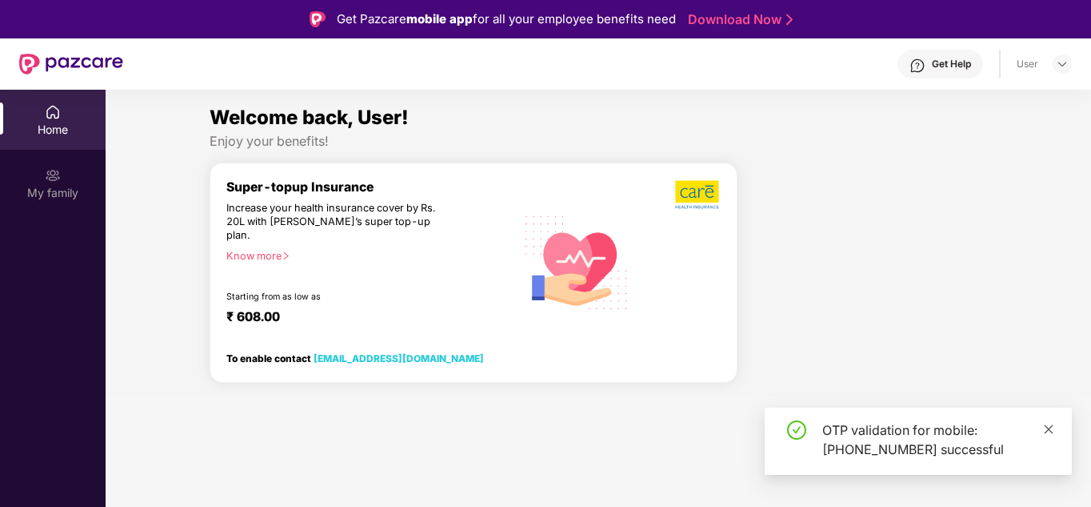 Image resolution: width=1091 pixels, height=507 pixels. Describe the element at coordinates (337, 297) in the screenshot. I see `div: Starting from as low as` at that location.